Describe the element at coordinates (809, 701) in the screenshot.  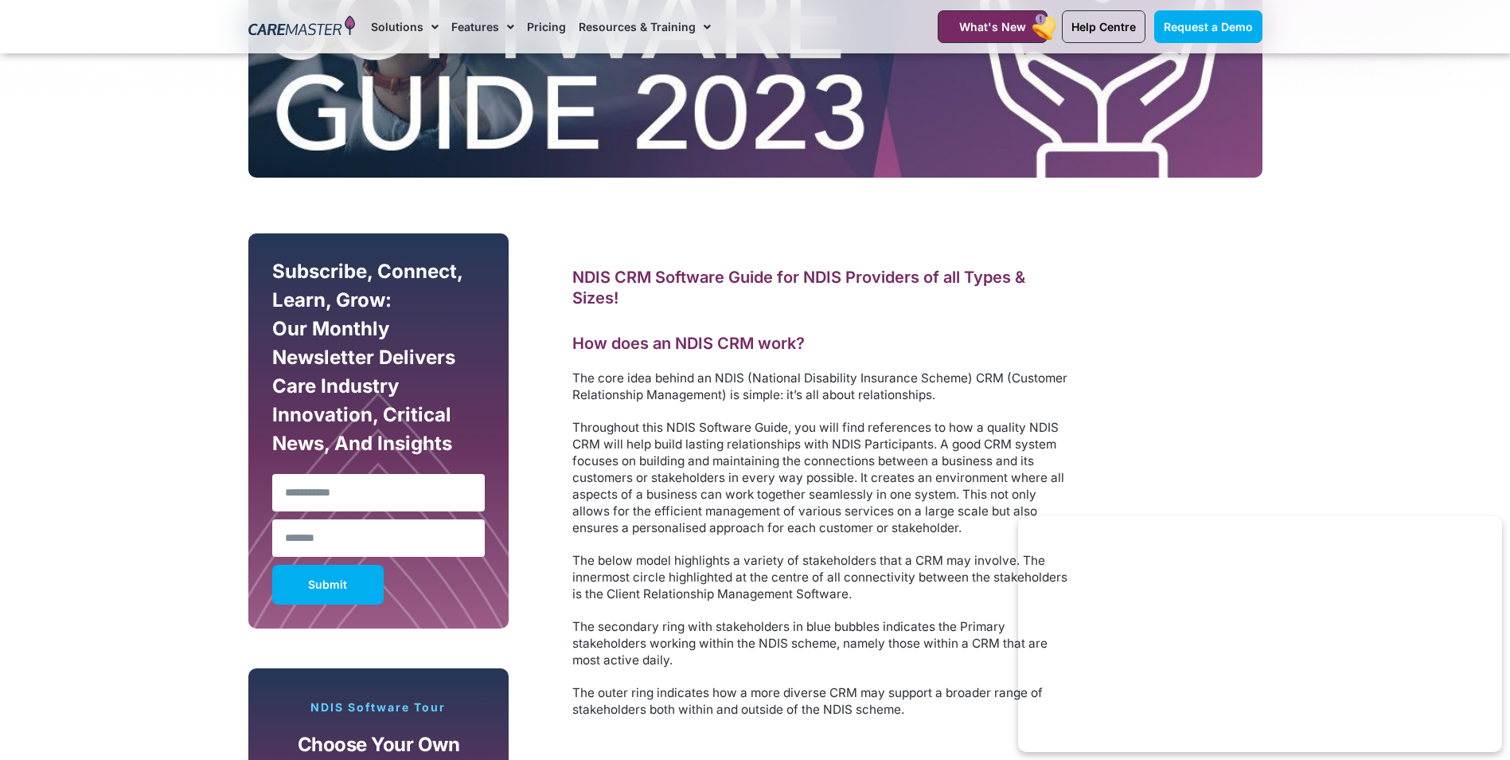
I see `span: The outer ring indicates how a more diverse CRM may support a broader range of stakeholders both ...` at that location.